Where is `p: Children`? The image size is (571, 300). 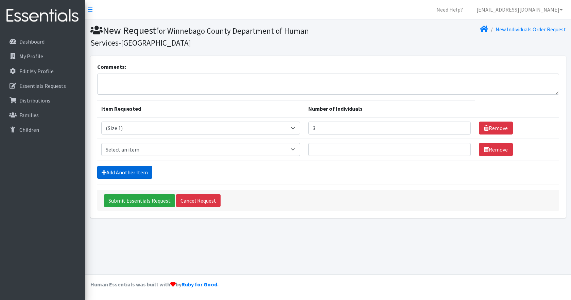
p: Children is located at coordinates (29, 130).